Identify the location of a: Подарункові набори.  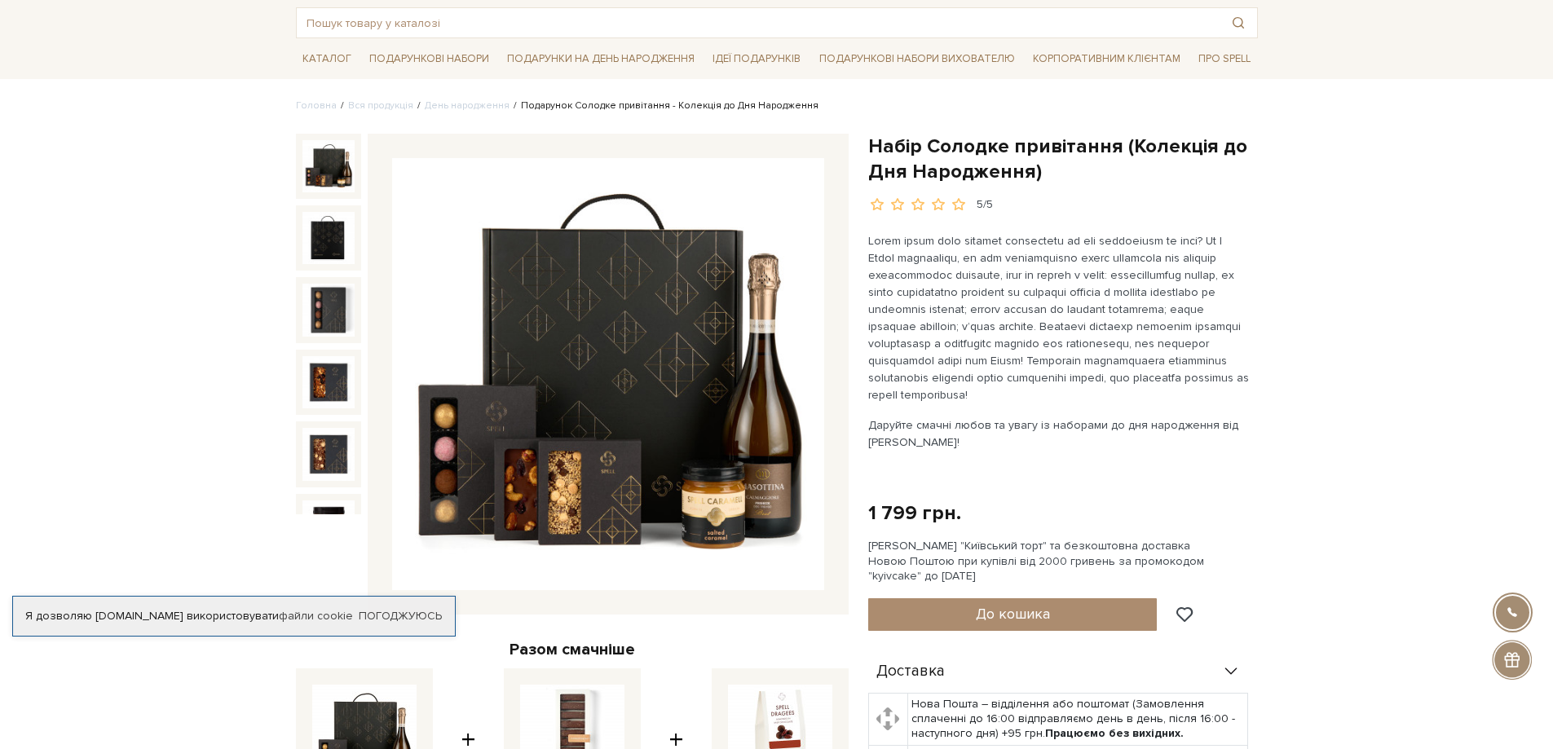
(429, 59).